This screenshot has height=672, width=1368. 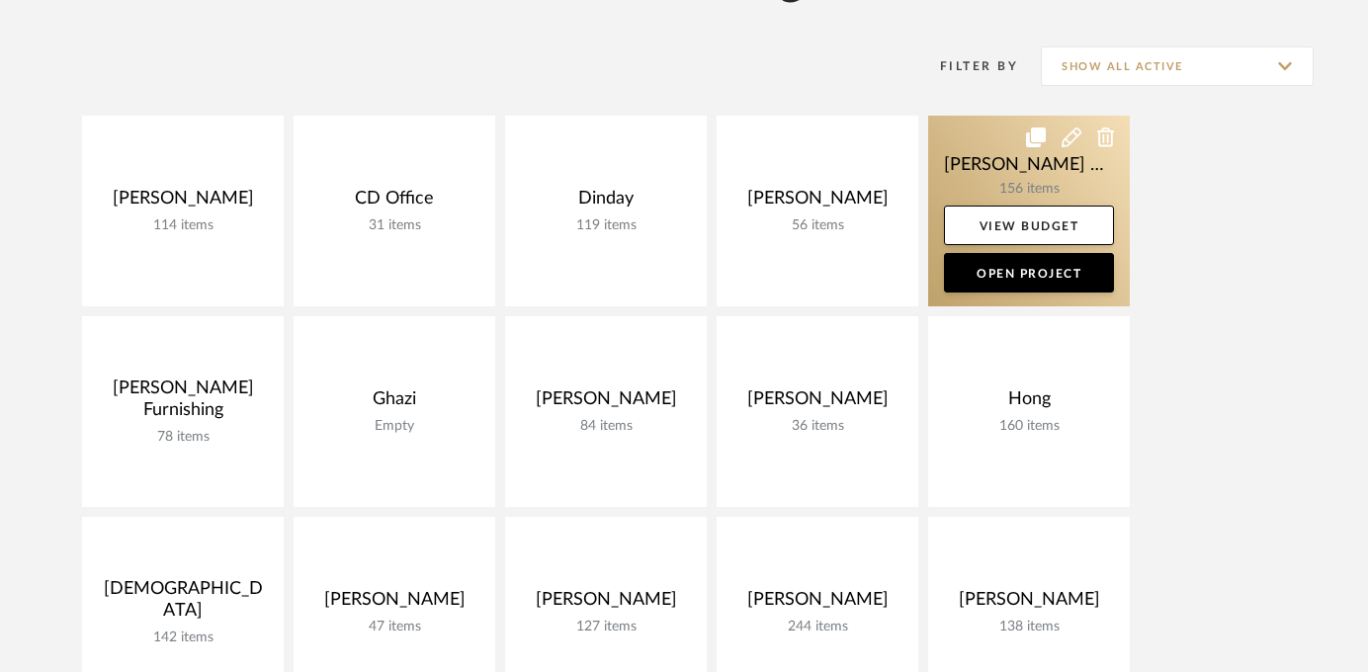 What do you see at coordinates (394, 627) in the screenshot?
I see `div: 47 items` at bounding box center [394, 627].